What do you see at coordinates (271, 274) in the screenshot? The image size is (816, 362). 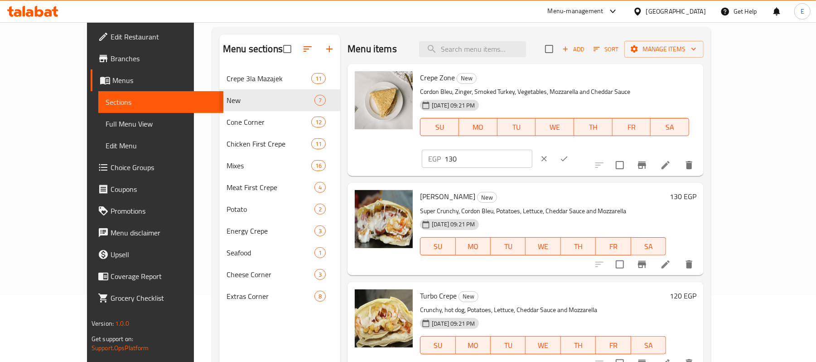 I see `div: Cheese Corner` at bounding box center [271, 274].